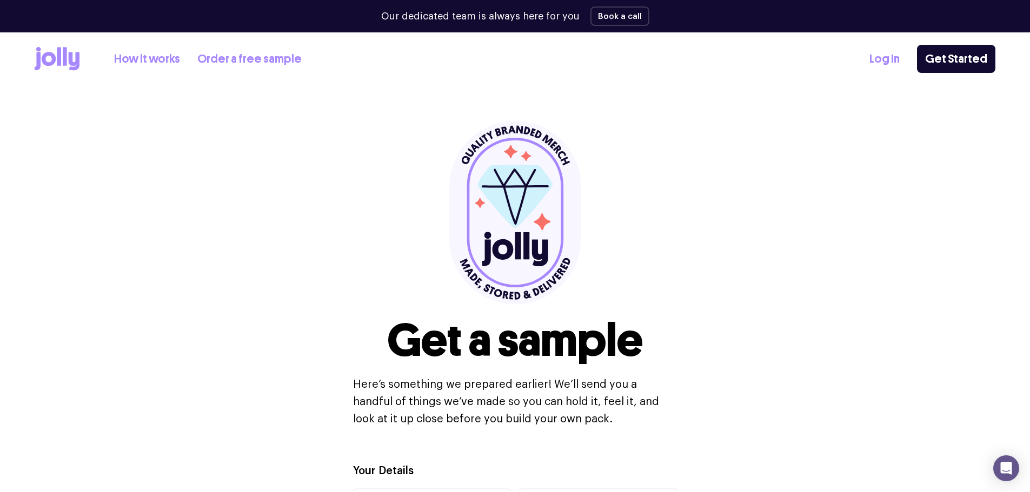 Image resolution: width=1030 pixels, height=492 pixels. I want to click on p: Our dedicated team is always here for you, so click(480, 16).